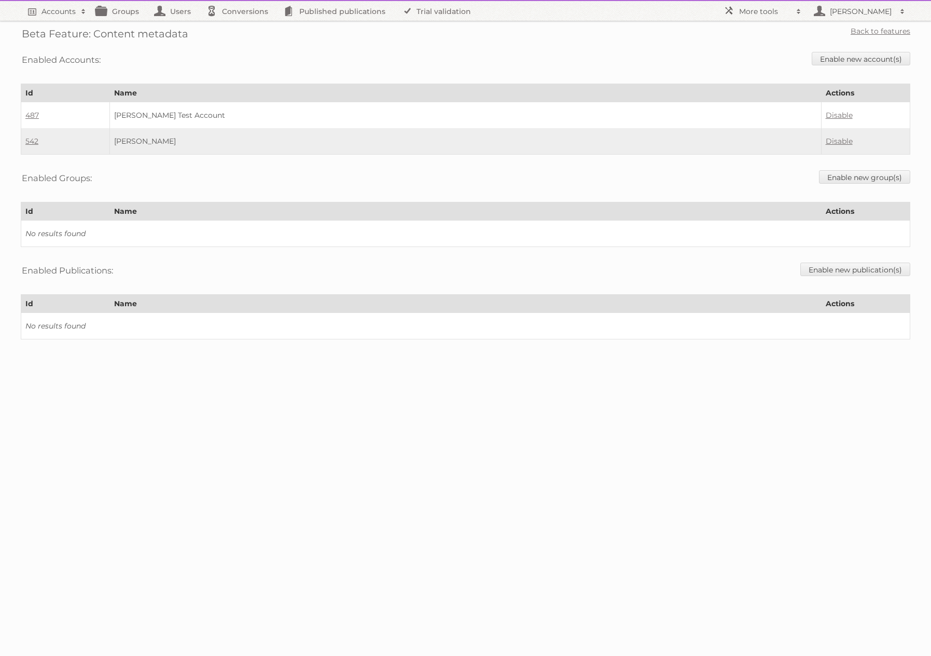  I want to click on h3: Enabled Accounts:, so click(61, 60).